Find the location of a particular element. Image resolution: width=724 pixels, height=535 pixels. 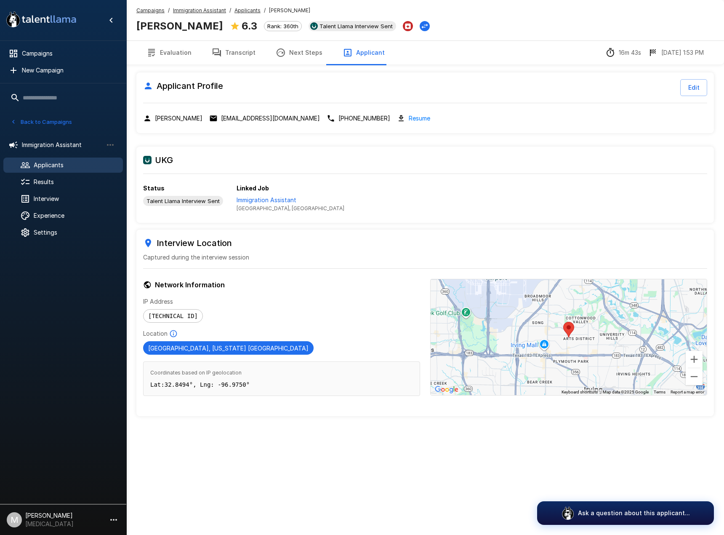

a: View job in UKG is located at coordinates (291, 204).